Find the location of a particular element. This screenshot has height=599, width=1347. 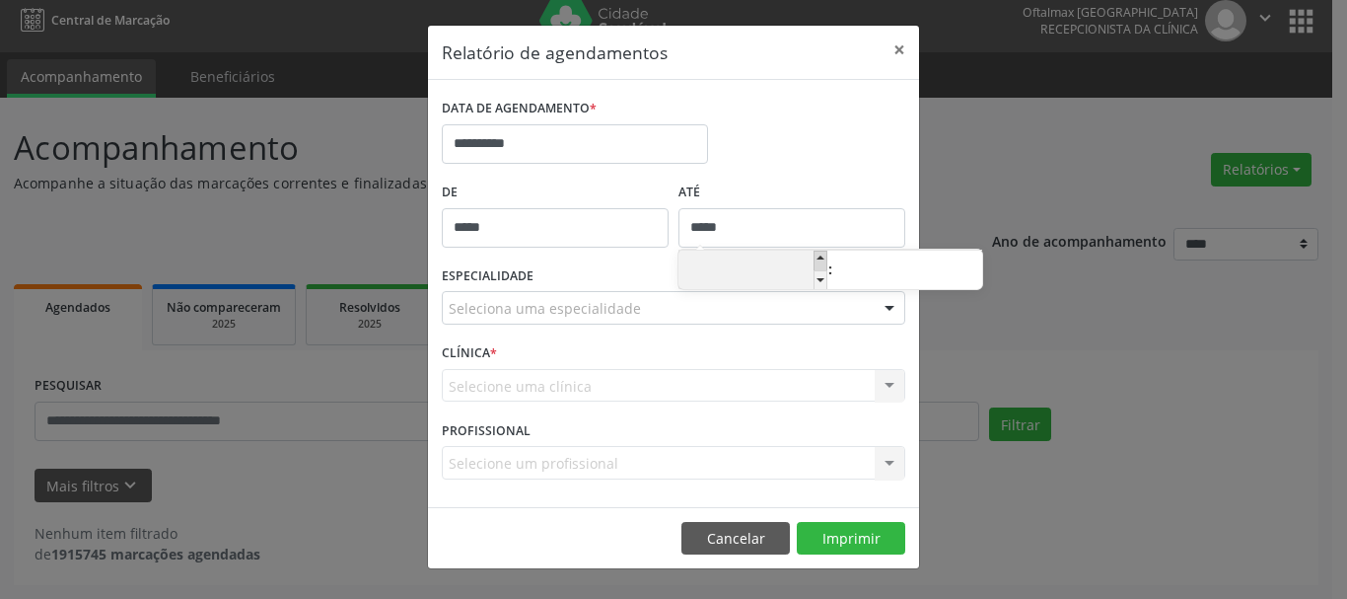

label: De is located at coordinates (555, 192).